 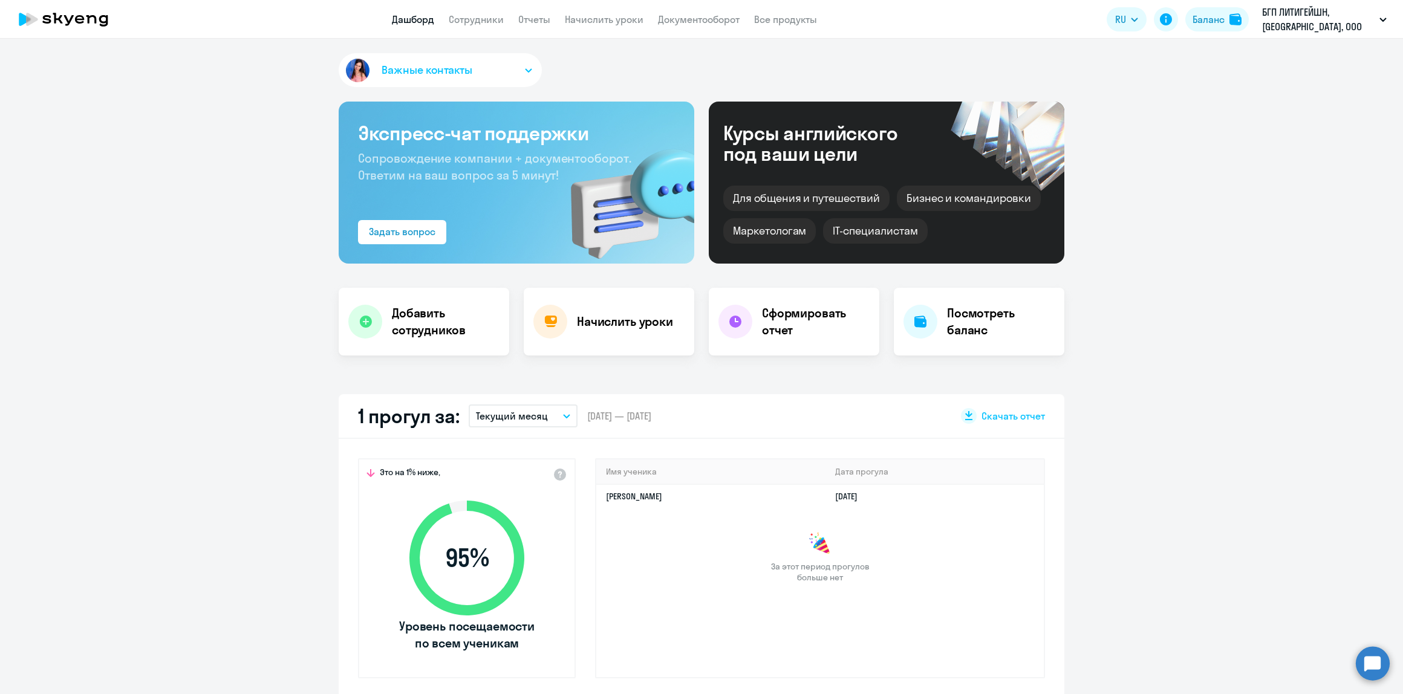 I want to click on h4: Посмотреть баланс, so click(x=1001, y=322).